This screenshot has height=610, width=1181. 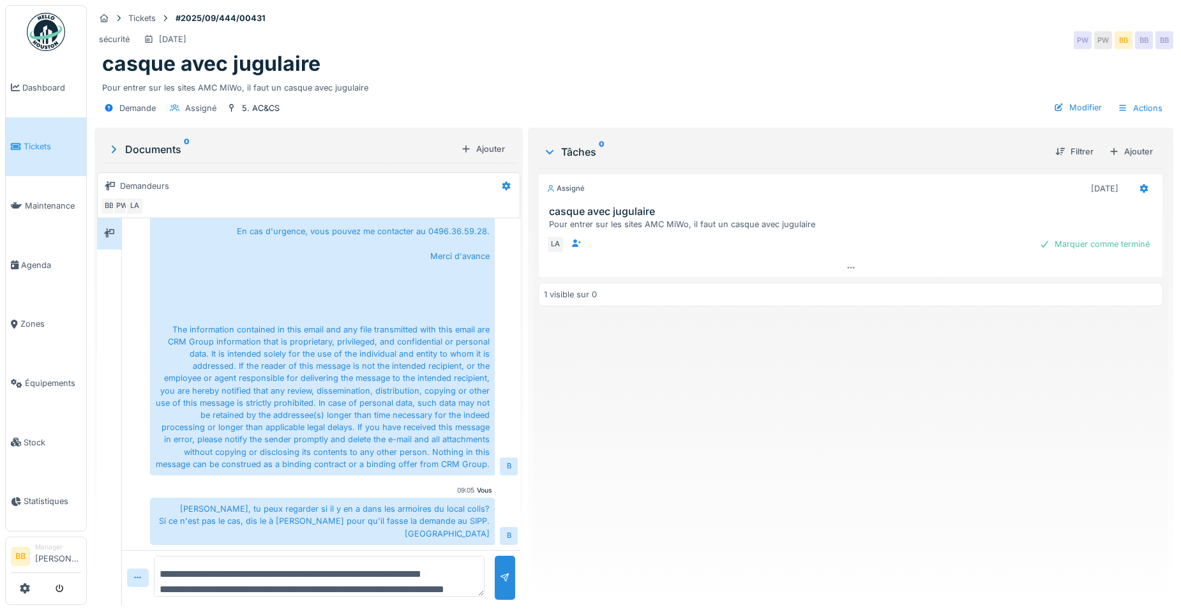 I want to click on div: Demandeurs, so click(x=144, y=186).